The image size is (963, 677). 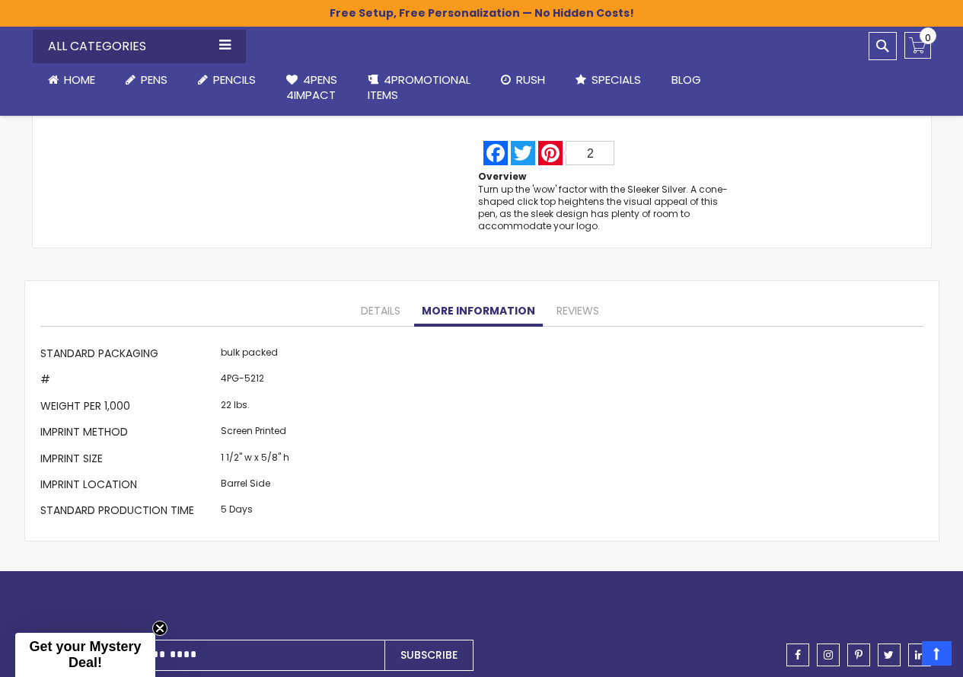 What do you see at coordinates (311, 87) in the screenshot?
I see `span: 4Pens 4impact` at bounding box center [311, 87].